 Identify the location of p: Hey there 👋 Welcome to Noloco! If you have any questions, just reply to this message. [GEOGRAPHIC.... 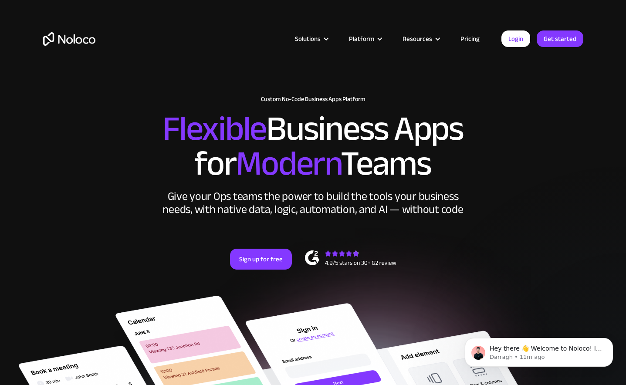
(94, 29).